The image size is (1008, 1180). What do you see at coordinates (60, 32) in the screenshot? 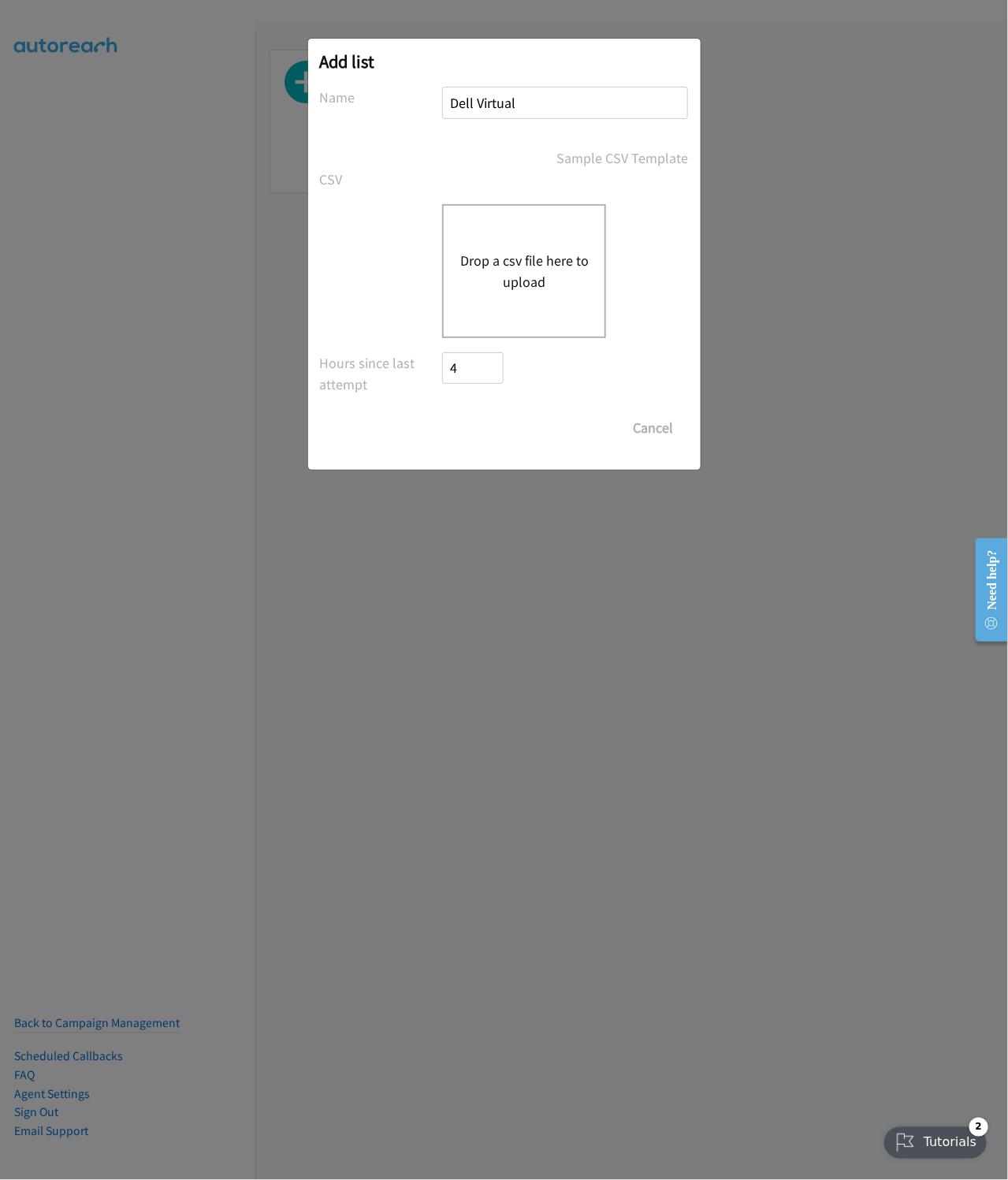
I see `button: Checklist, Tutorials, 2 incomplete tasks` at bounding box center [60, 32].